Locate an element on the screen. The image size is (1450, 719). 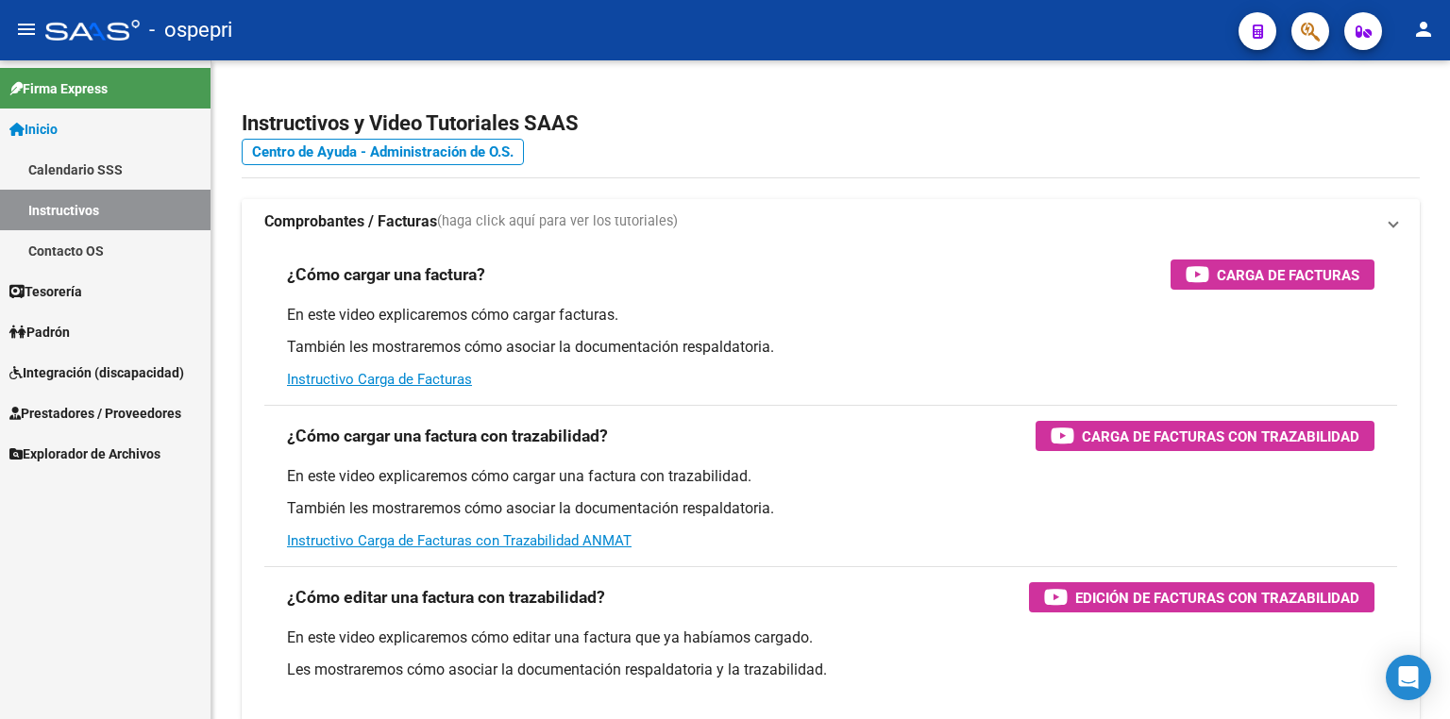
span: Firma Express is located at coordinates (59, 89).